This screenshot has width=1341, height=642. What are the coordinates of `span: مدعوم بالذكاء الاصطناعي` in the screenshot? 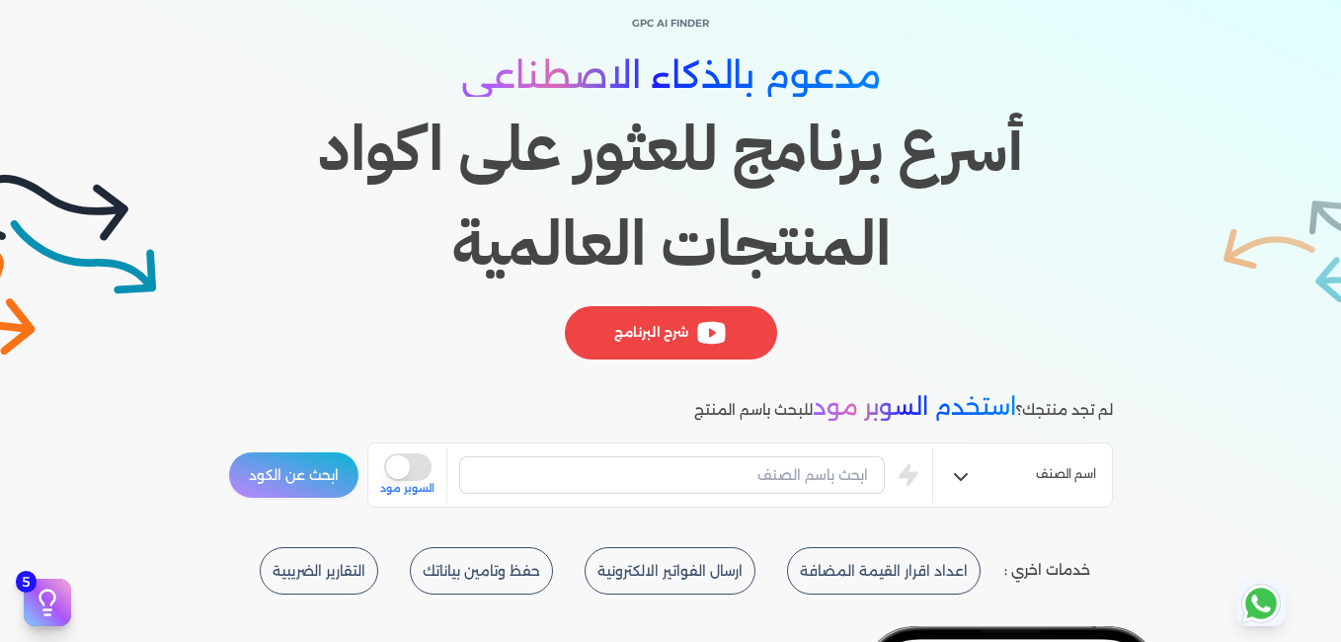 It's located at (670, 75).